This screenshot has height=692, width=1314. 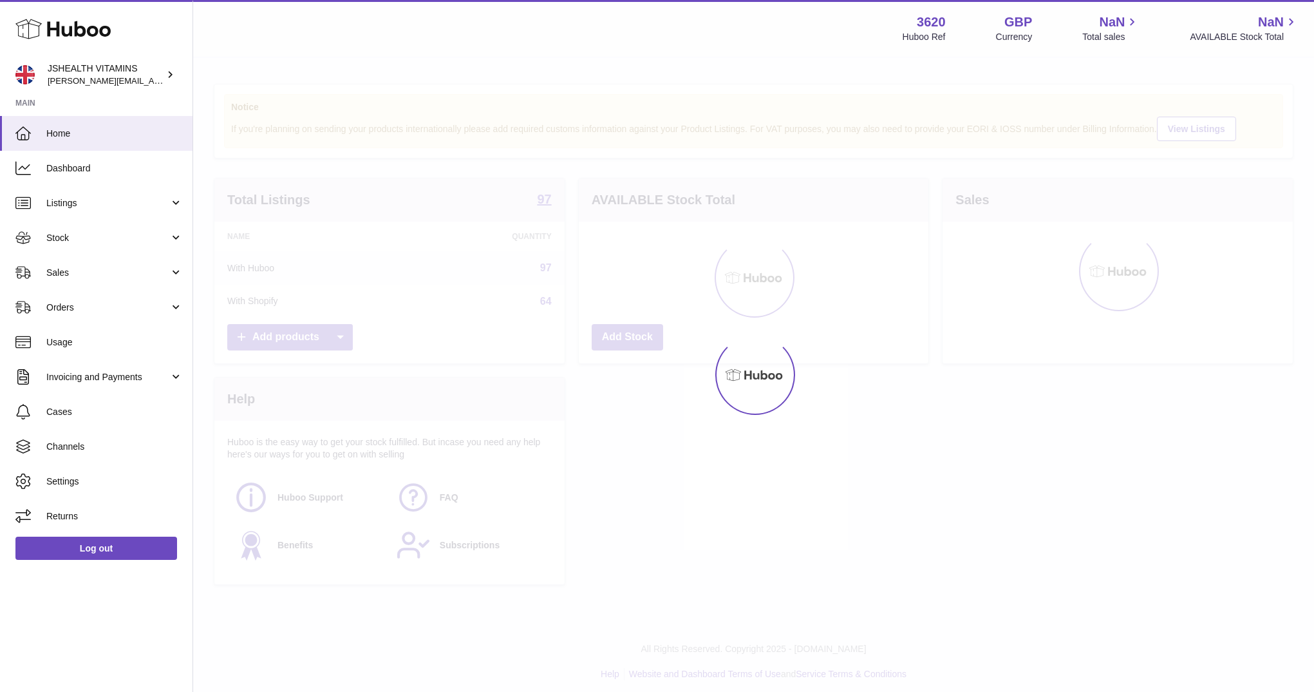 I want to click on strong: GBP, so click(x=1018, y=22).